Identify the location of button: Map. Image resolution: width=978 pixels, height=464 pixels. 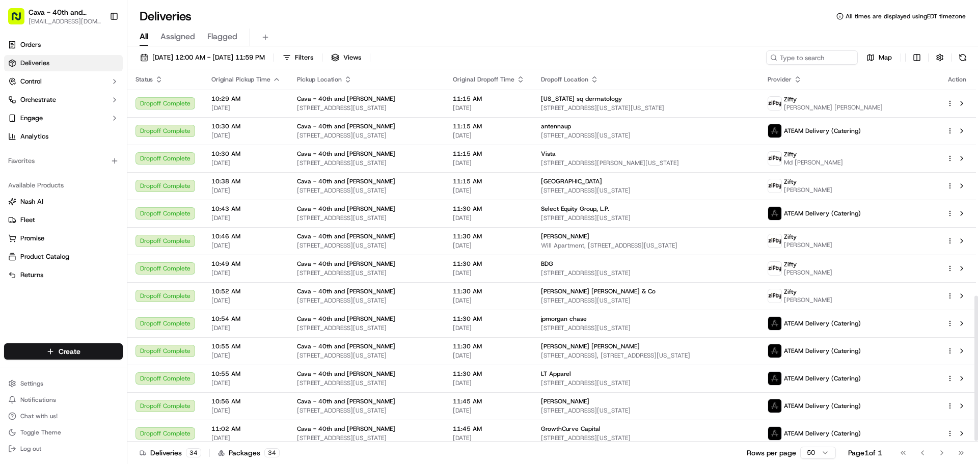
(879, 58).